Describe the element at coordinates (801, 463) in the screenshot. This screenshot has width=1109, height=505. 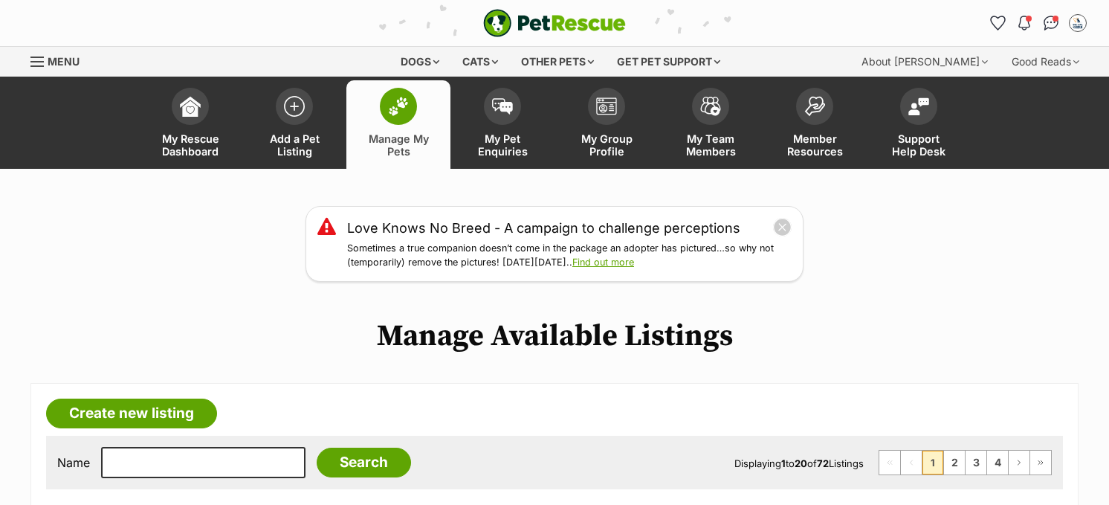
I see `strong: 20` at that location.